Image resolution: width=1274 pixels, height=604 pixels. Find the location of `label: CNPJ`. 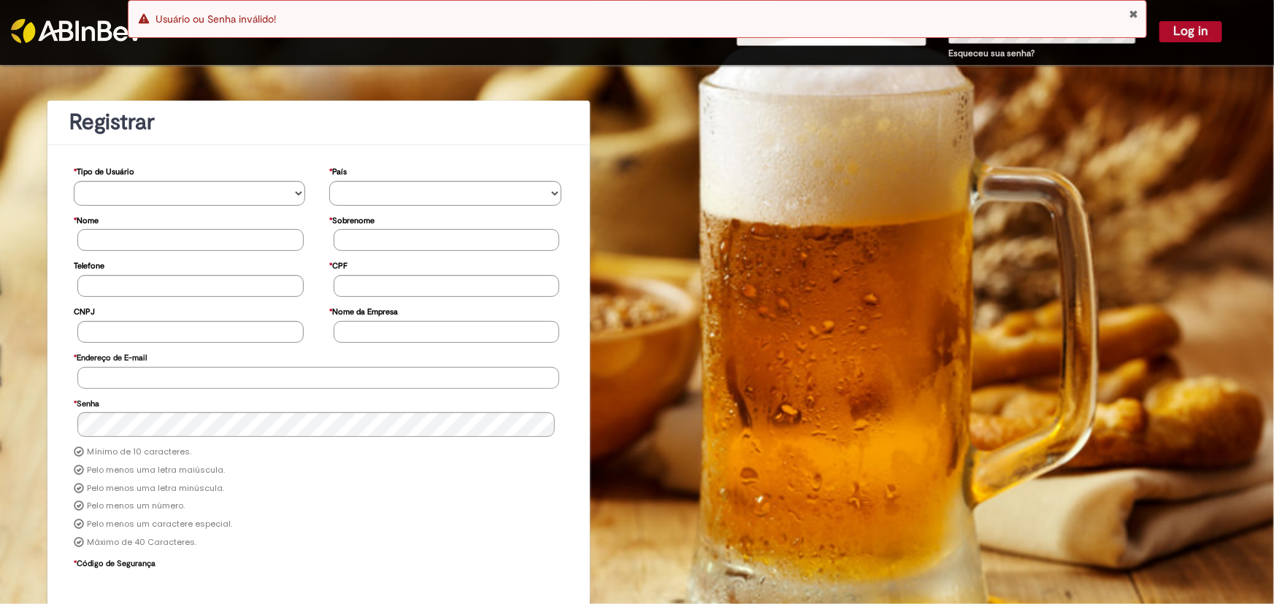

label: CNPJ is located at coordinates (84, 310).